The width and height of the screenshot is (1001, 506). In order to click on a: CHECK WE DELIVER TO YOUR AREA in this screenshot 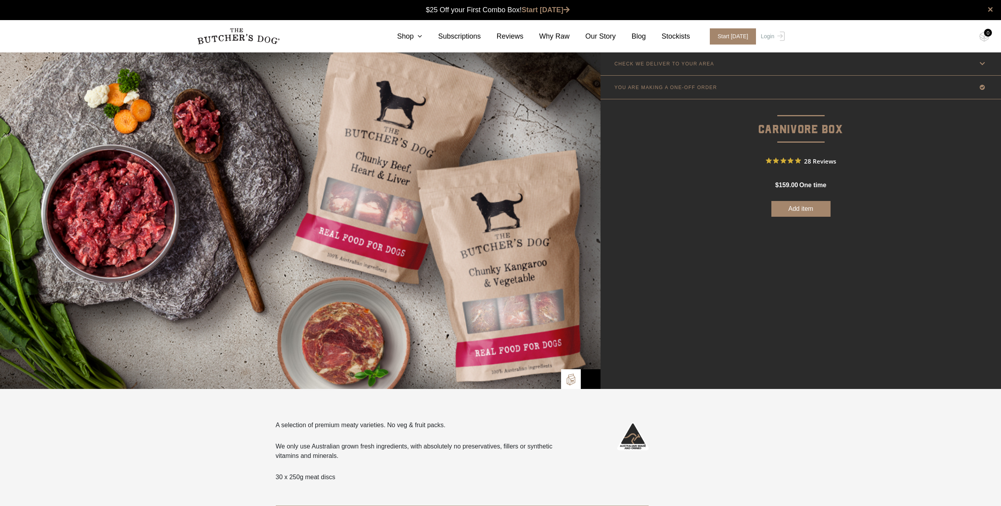, I will do `click(800, 64)`.